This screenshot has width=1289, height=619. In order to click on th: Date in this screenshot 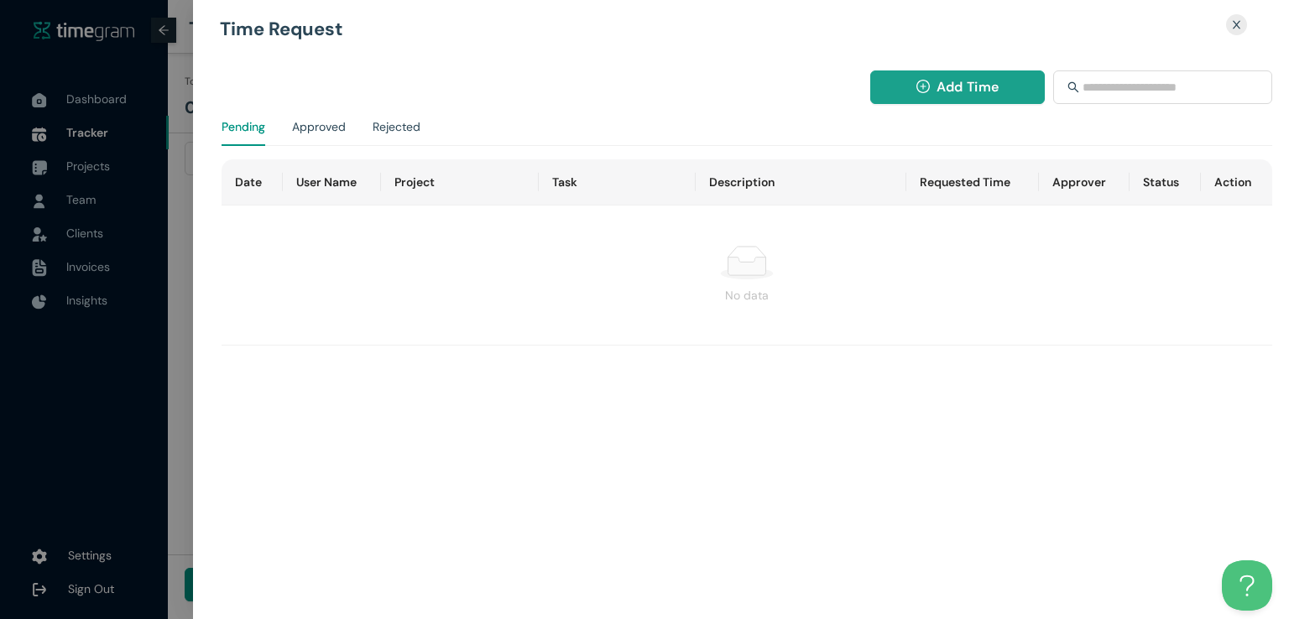, I will do `click(252, 182)`.